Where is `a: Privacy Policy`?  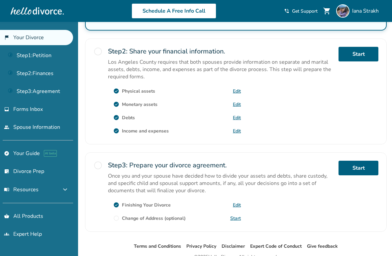
a: Privacy Policy is located at coordinates (201, 246).